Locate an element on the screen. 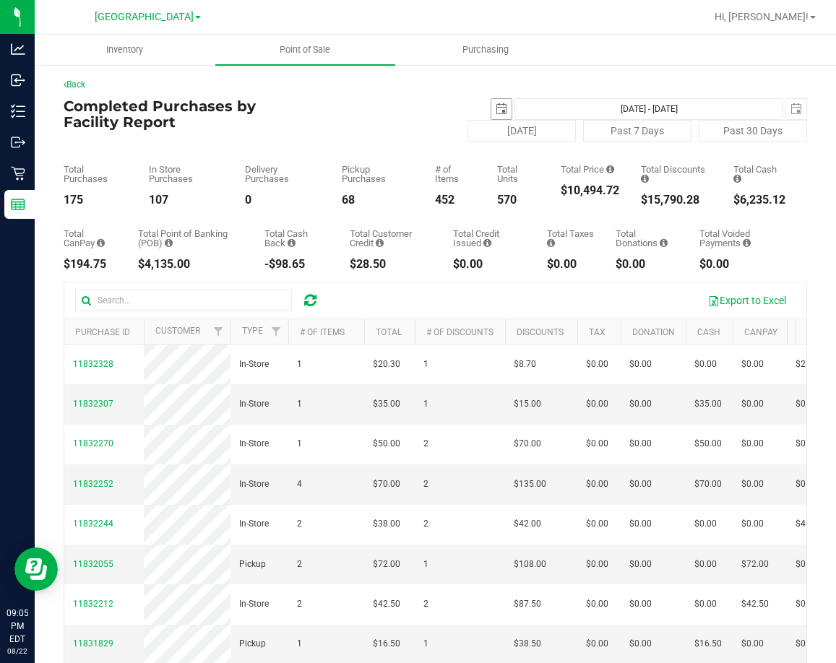 This screenshot has height=663, width=836. div: In Store Purchases is located at coordinates (186, 174).